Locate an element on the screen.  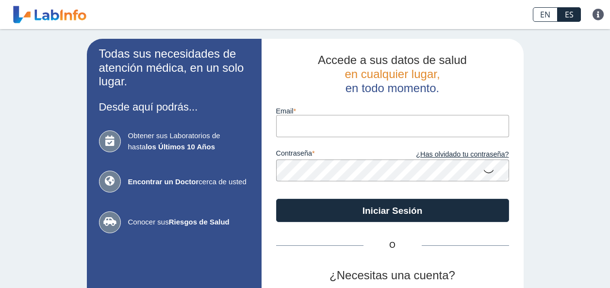
b: los Últimos 10 Años is located at coordinates (180, 147).